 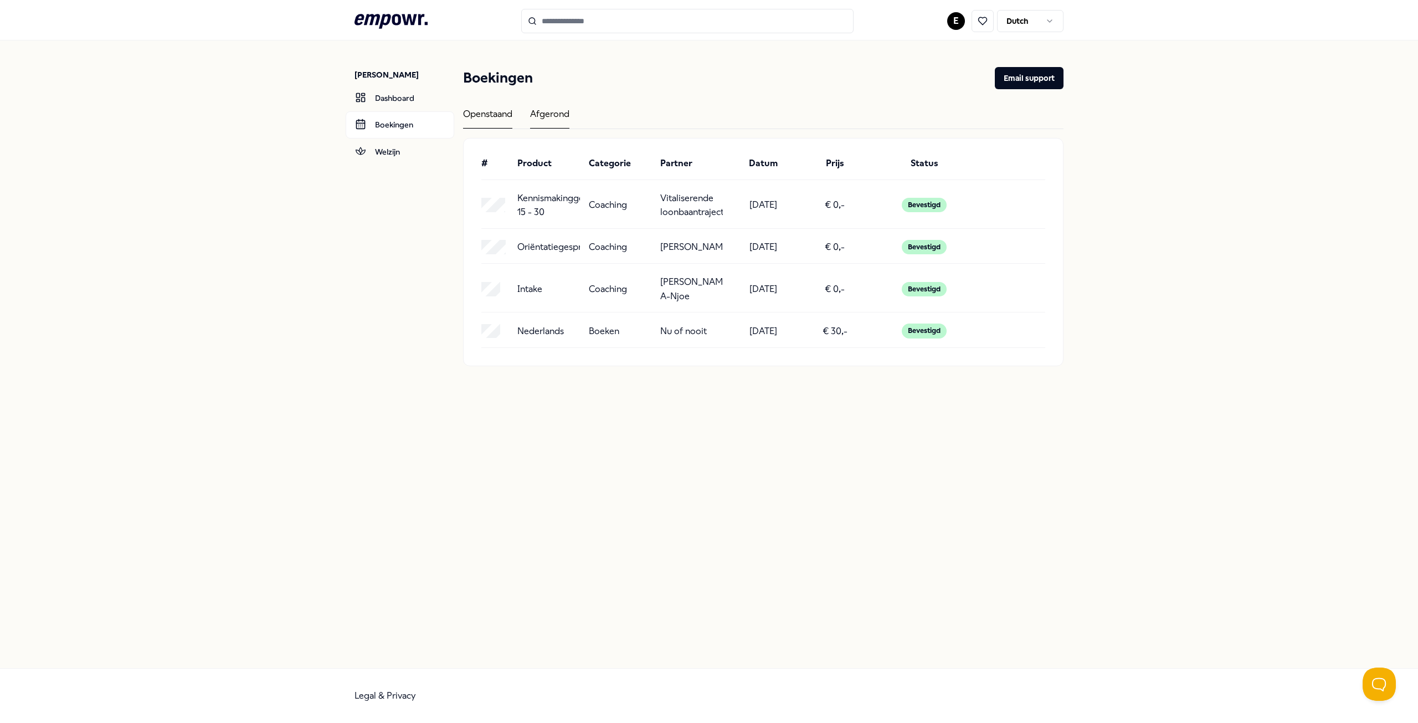 I want to click on div: Datum, so click(x=763, y=163).